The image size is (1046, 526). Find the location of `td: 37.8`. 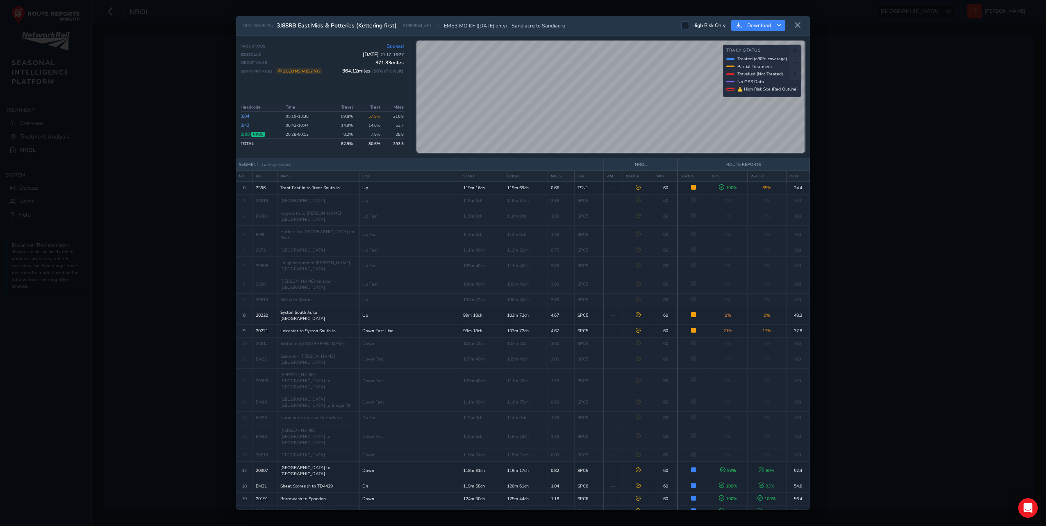

td: 37.8 is located at coordinates (798, 331).